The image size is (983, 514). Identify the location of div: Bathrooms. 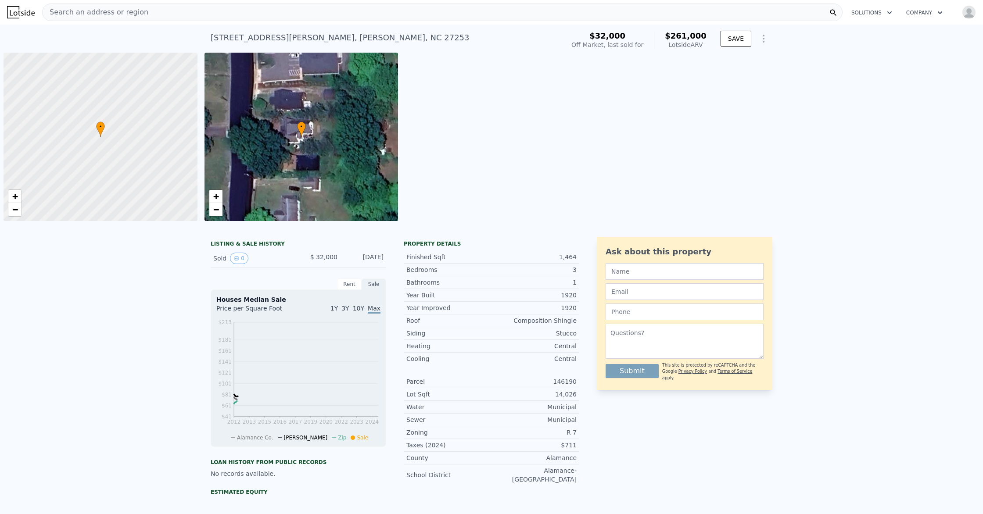
(449, 283).